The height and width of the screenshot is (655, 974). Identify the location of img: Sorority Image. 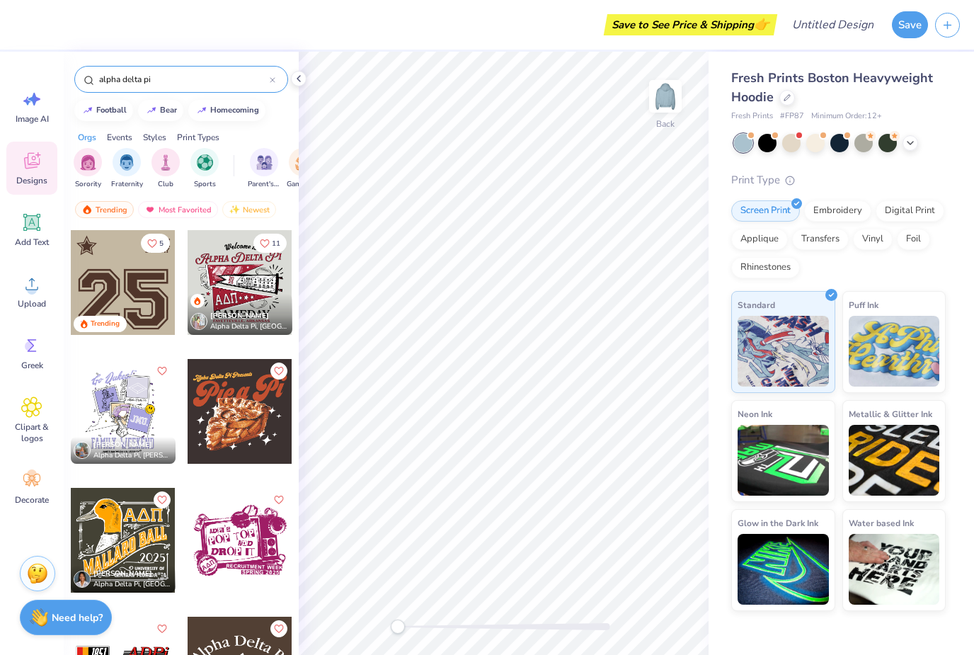
(88, 162).